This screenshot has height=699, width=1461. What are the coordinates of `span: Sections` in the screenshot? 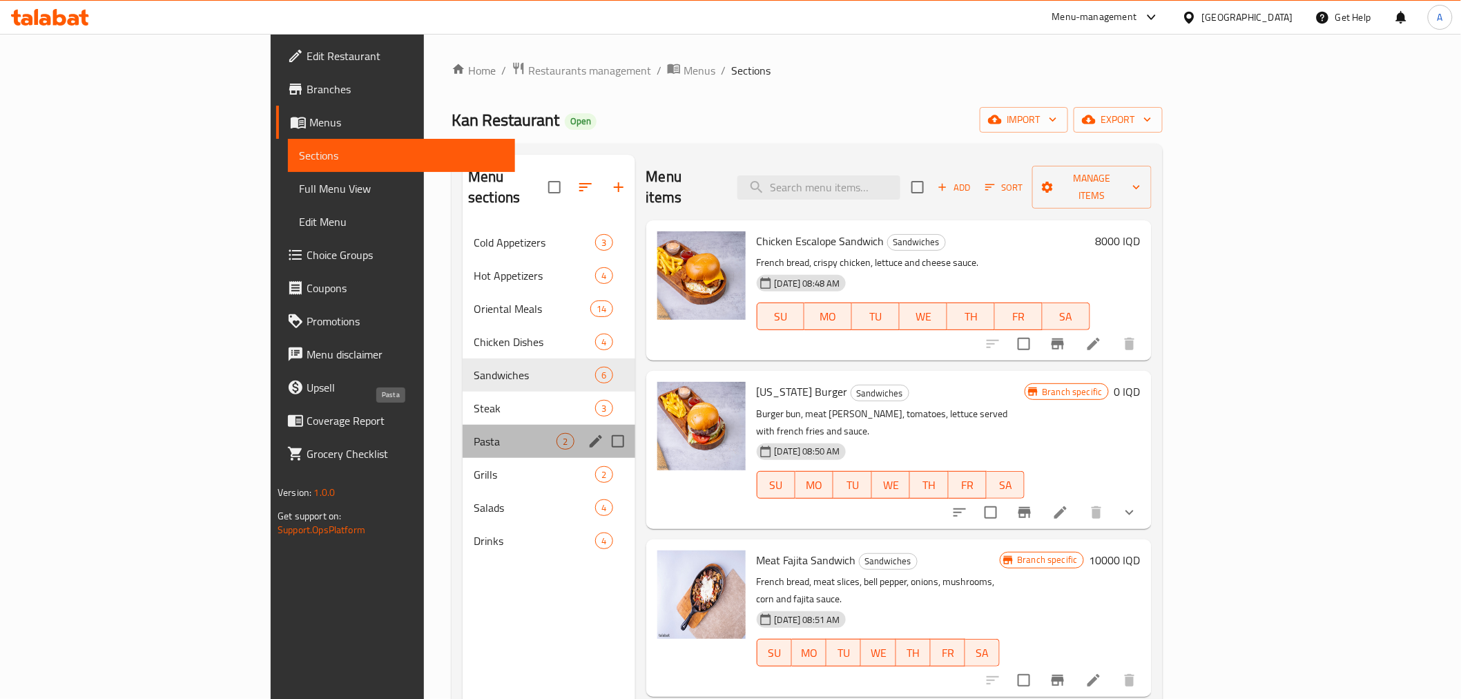 It's located at (751, 70).